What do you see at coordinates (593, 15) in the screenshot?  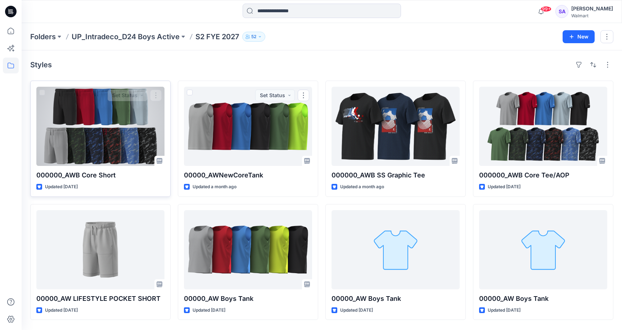 I see `div: Walmart` at bounding box center [593, 15].